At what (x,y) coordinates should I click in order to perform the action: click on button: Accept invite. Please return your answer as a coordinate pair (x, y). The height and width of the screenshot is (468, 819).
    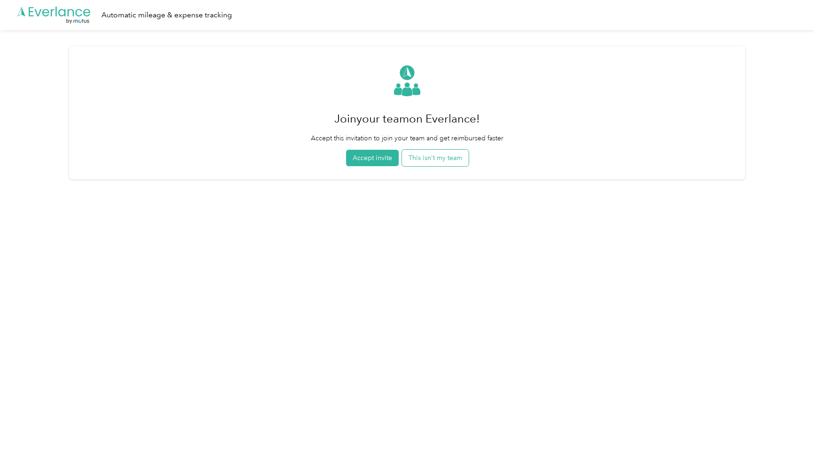
    Looking at the image, I should click on (373, 158).